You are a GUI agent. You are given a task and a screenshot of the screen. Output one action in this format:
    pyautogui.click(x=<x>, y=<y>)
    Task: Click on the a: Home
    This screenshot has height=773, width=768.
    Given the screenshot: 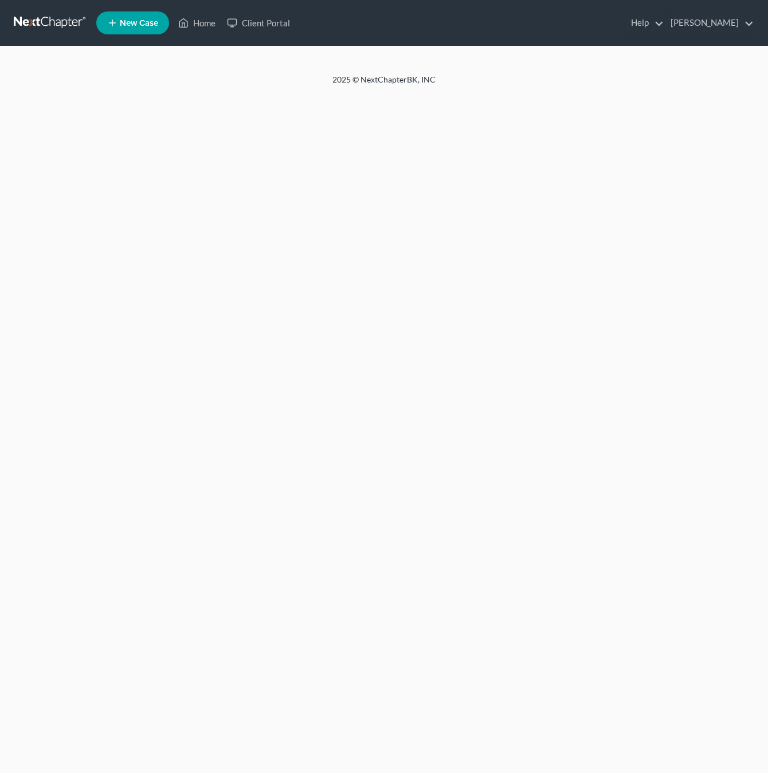 What is the action you would take?
    pyautogui.click(x=196, y=23)
    